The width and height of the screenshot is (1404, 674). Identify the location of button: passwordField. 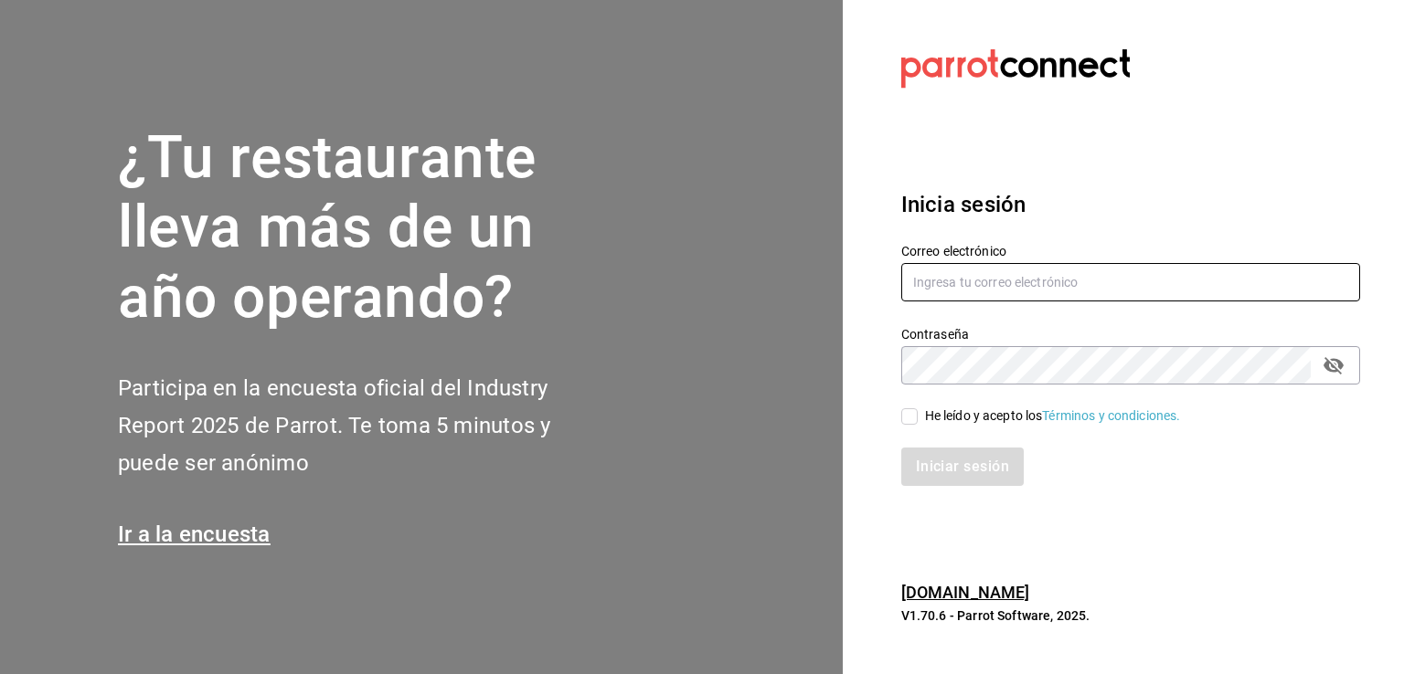
(1333, 366).